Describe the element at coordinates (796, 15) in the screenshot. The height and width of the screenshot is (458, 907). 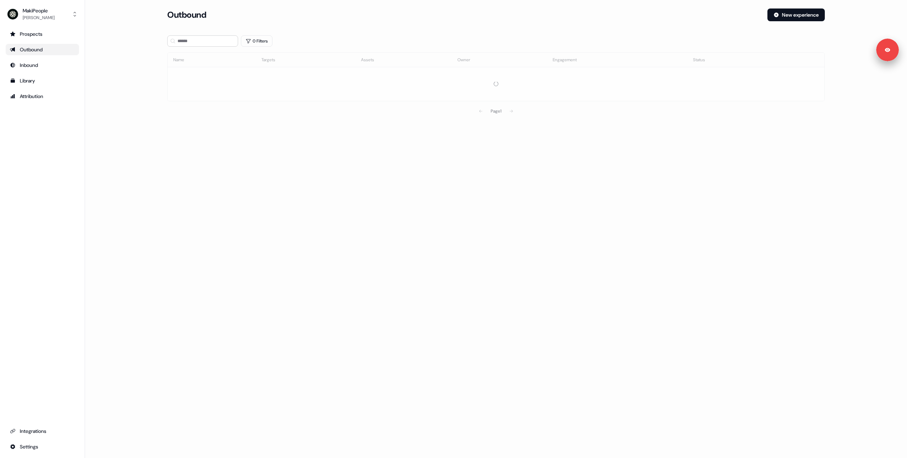
I see `button: New experience` at that location.